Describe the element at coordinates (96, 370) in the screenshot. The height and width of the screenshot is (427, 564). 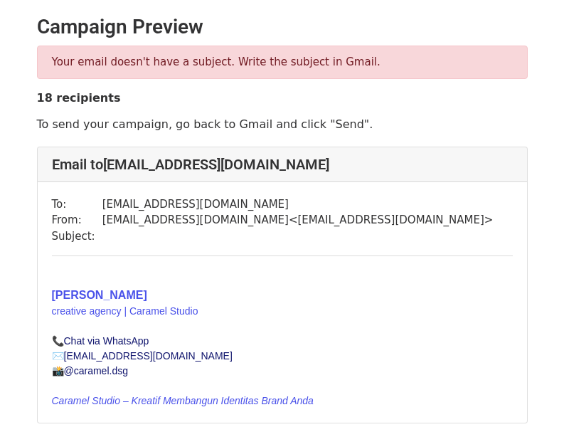
I see `a: @caramel.dsg` at that location.